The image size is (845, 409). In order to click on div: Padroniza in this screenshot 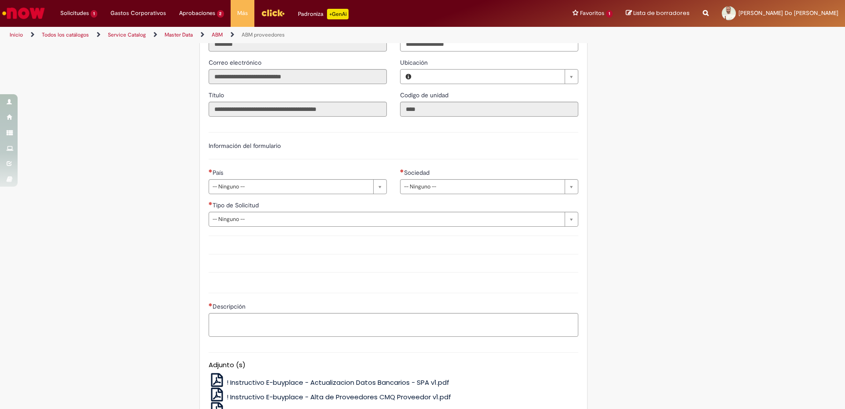, I will do `click(323, 14)`.